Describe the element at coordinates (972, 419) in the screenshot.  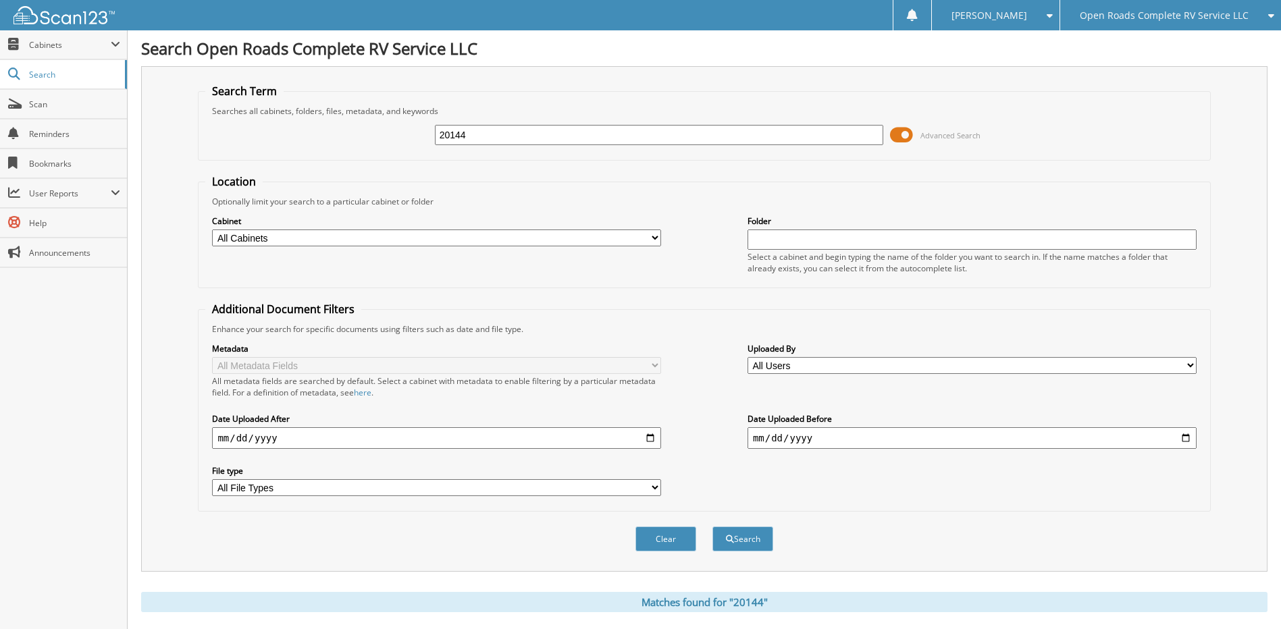
I see `label: Date Uploaded Before` at that location.